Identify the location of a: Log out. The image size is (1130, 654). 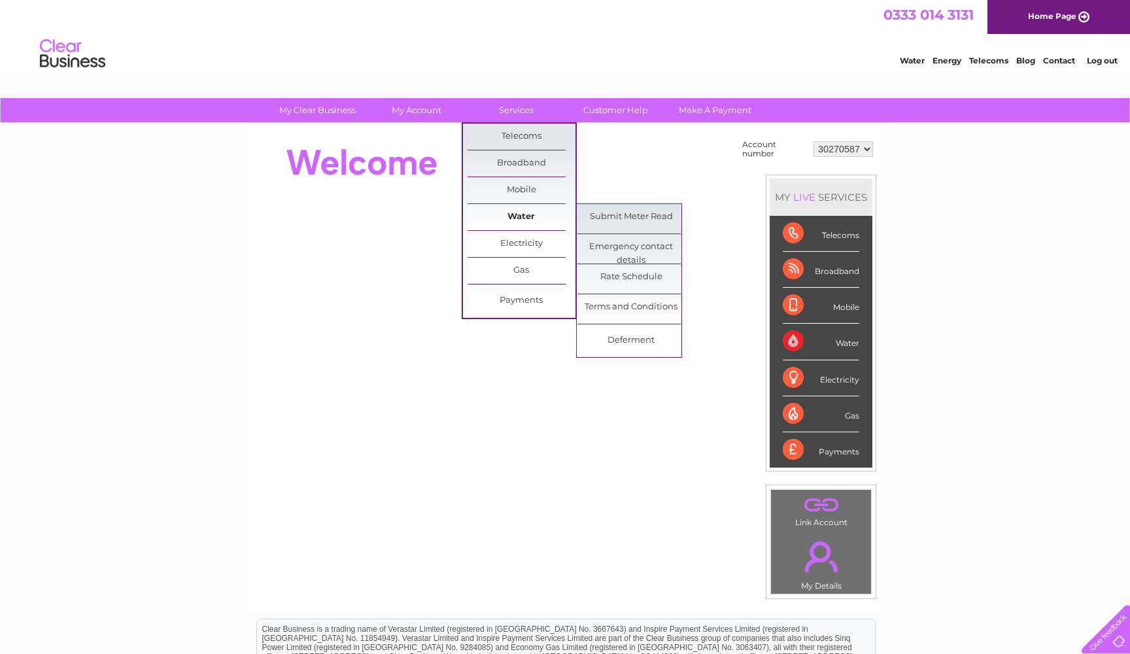
(1102, 60).